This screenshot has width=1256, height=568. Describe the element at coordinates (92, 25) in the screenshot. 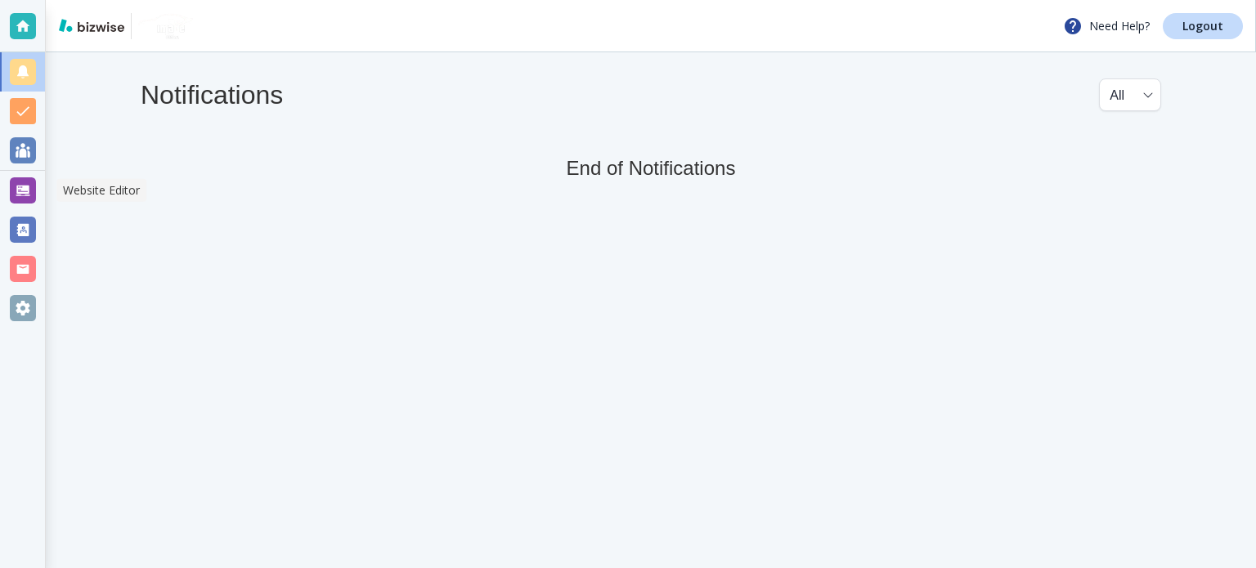

I see `img: bizwise` at that location.